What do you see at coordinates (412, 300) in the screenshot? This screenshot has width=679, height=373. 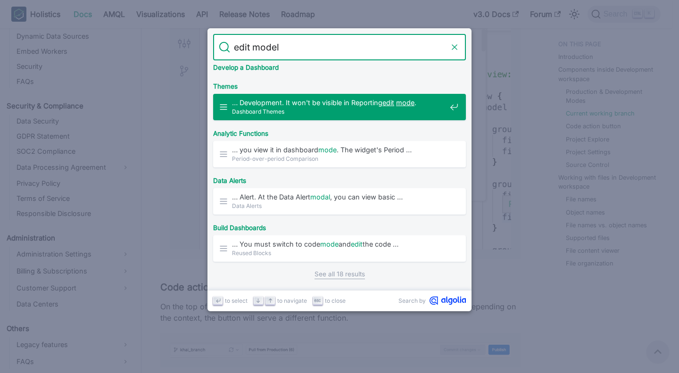 I see `span: Search by` at bounding box center [412, 300].